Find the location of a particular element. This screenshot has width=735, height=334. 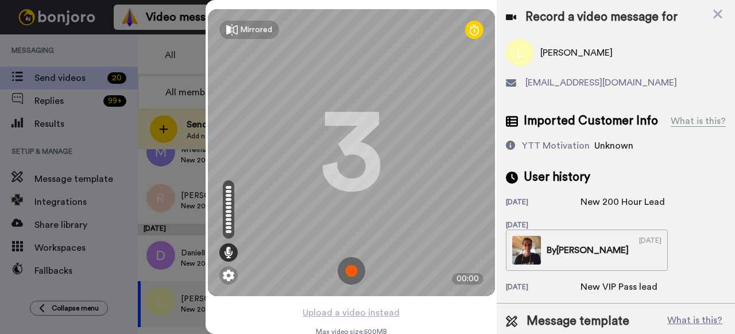

button: Upload a video instead is located at coordinates (351, 313).